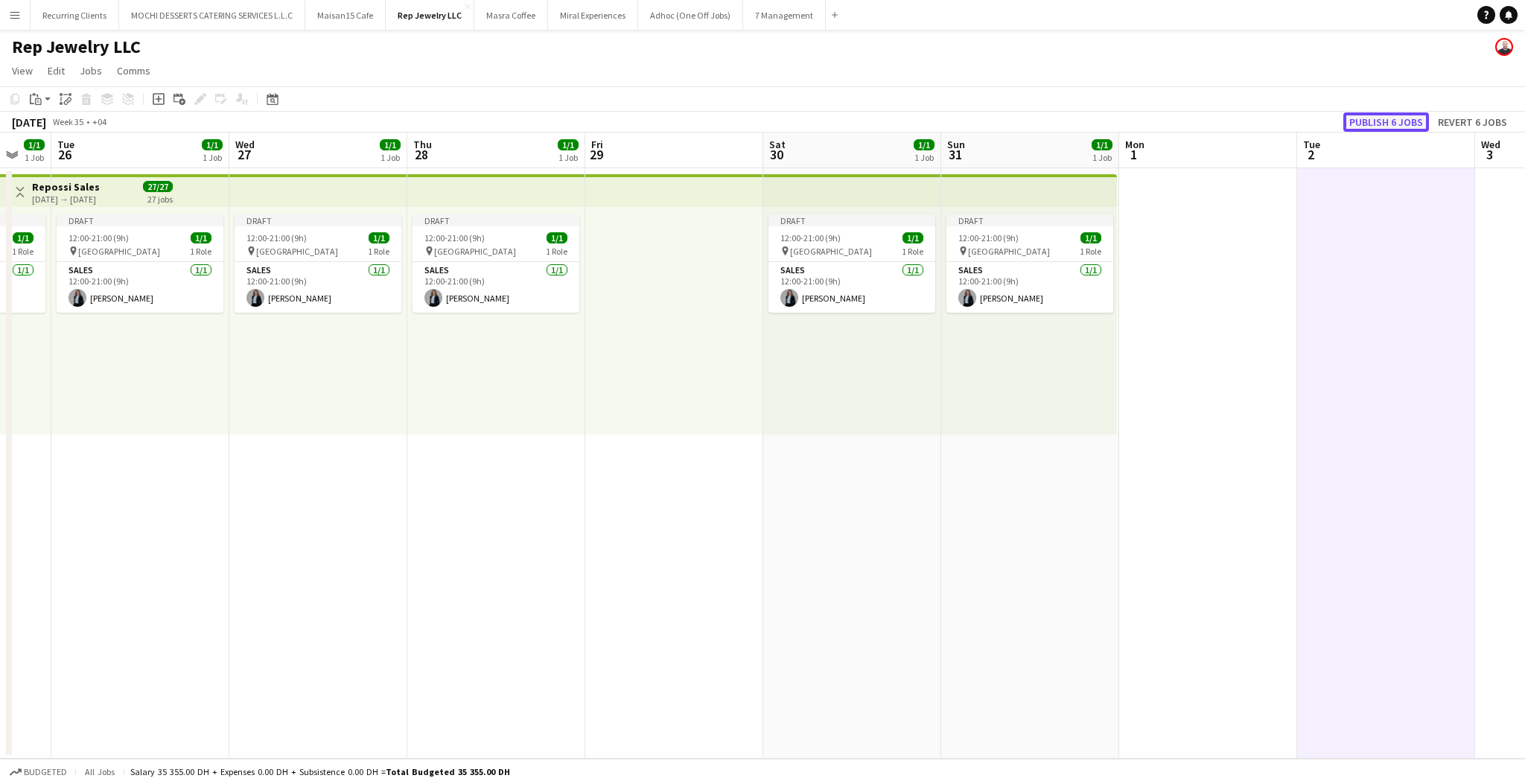 The width and height of the screenshot is (1525, 784). I want to click on span: Sun, so click(956, 144).